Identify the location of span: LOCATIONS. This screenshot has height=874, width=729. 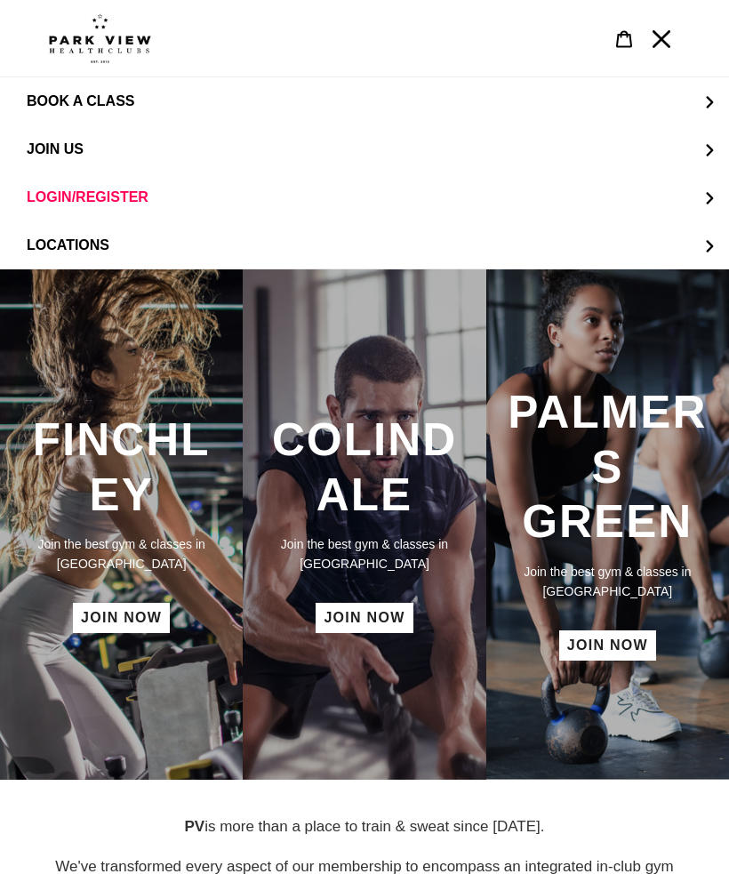
(68, 245).